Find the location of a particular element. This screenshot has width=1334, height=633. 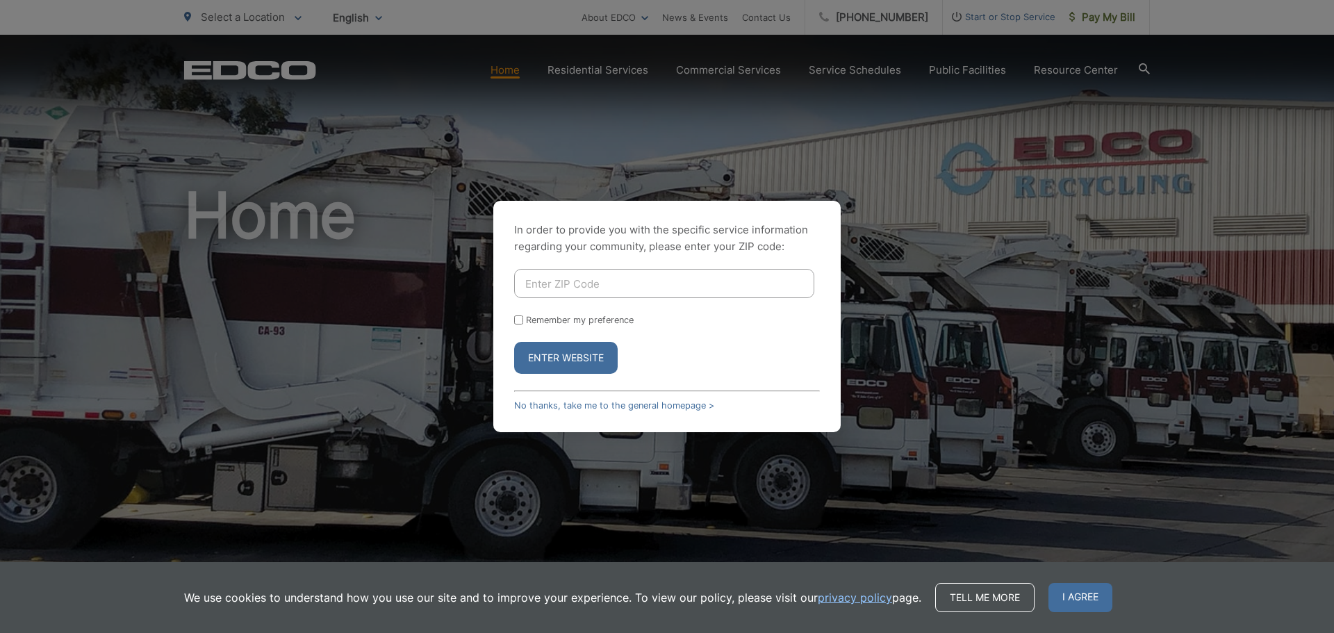

span: I agree is located at coordinates (1081, 598).